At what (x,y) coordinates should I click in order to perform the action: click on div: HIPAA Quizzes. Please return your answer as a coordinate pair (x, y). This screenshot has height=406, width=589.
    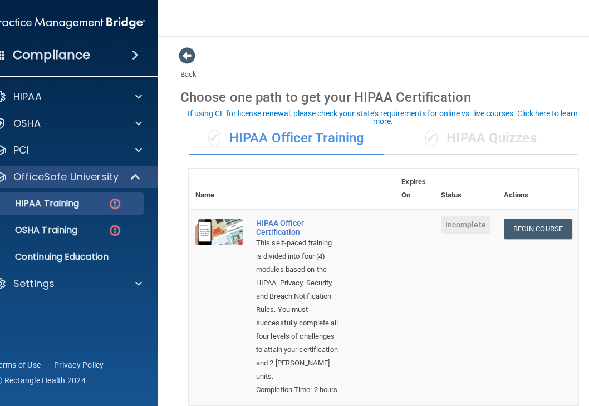
    Looking at the image, I should click on (481, 139).